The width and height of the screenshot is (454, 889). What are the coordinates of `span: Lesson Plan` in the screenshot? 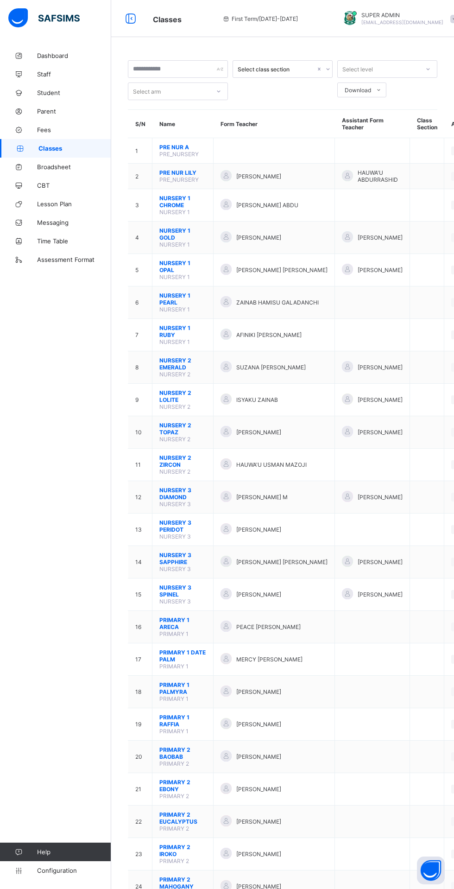 It's located at (74, 204).